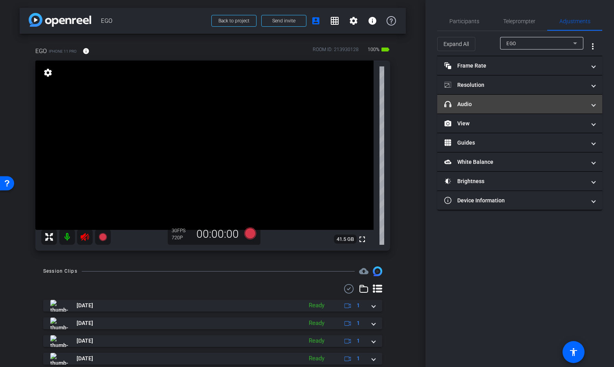  What do you see at coordinates (234, 21) in the screenshot?
I see `span: Back to project` at bounding box center [234, 21].